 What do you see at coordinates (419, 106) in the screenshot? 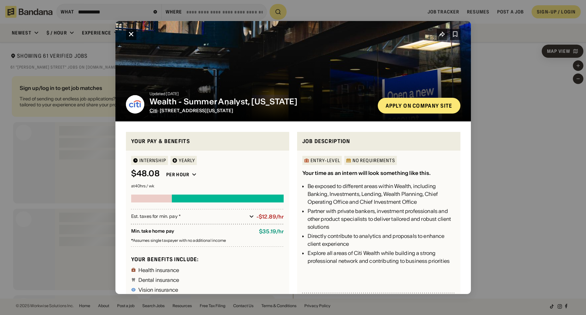
I see `div: Apply on company site` at bounding box center [419, 106].